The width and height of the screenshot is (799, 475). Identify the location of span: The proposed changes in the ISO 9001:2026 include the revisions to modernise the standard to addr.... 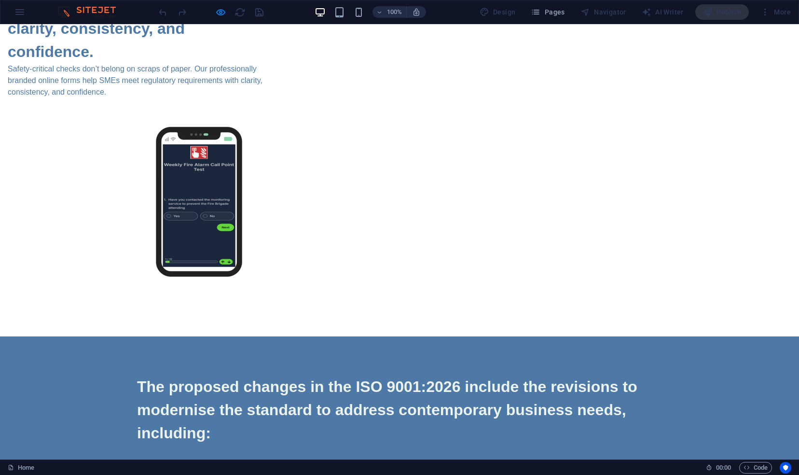
(387, 386).